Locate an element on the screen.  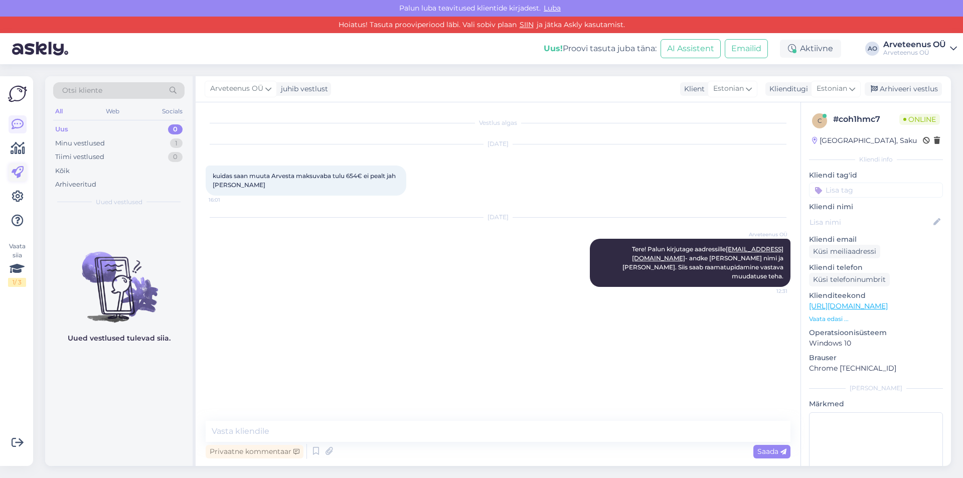
p: Operatsioonisüsteem is located at coordinates (875, 332).